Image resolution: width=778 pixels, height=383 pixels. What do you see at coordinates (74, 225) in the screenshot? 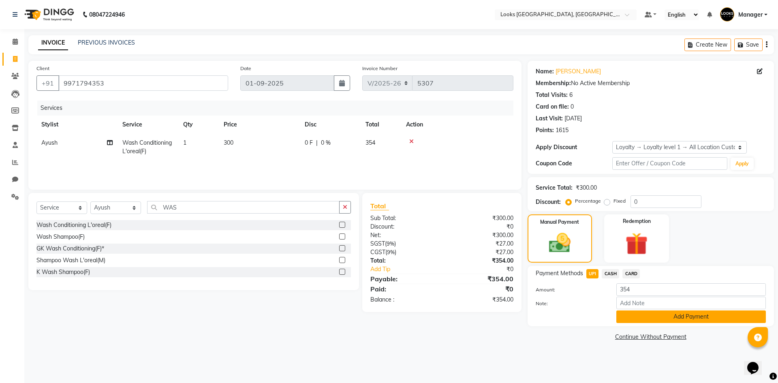
I see `div: Wash Conditioning L'oreal(F)` at bounding box center [74, 225].